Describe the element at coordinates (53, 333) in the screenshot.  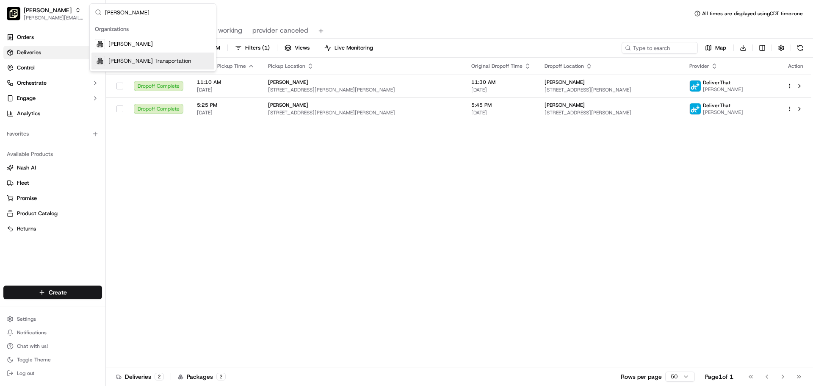
I see `button: Notifications` at that location.